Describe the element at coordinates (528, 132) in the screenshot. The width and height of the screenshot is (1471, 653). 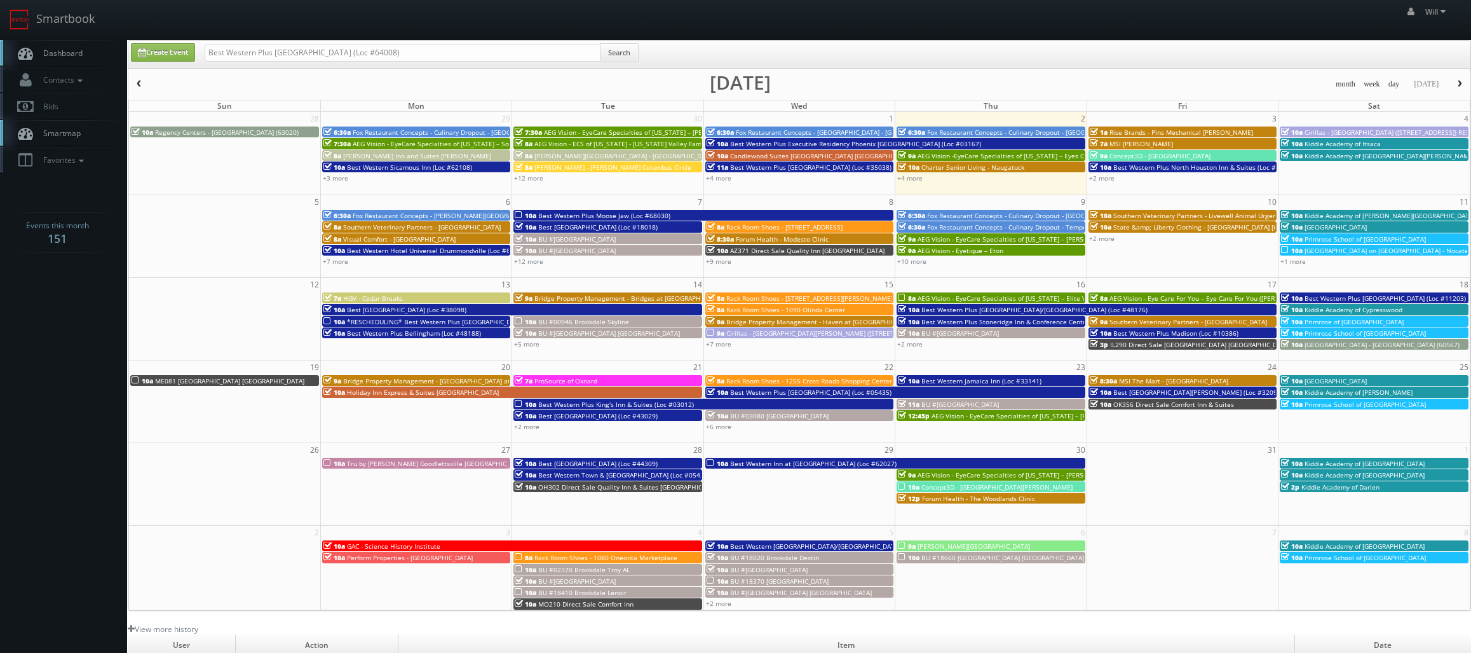
I see `span: 7:30a` at that location.